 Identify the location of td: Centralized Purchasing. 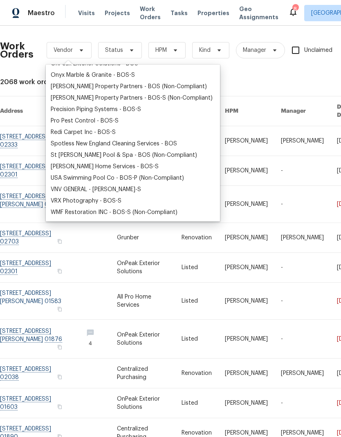
(143, 374).